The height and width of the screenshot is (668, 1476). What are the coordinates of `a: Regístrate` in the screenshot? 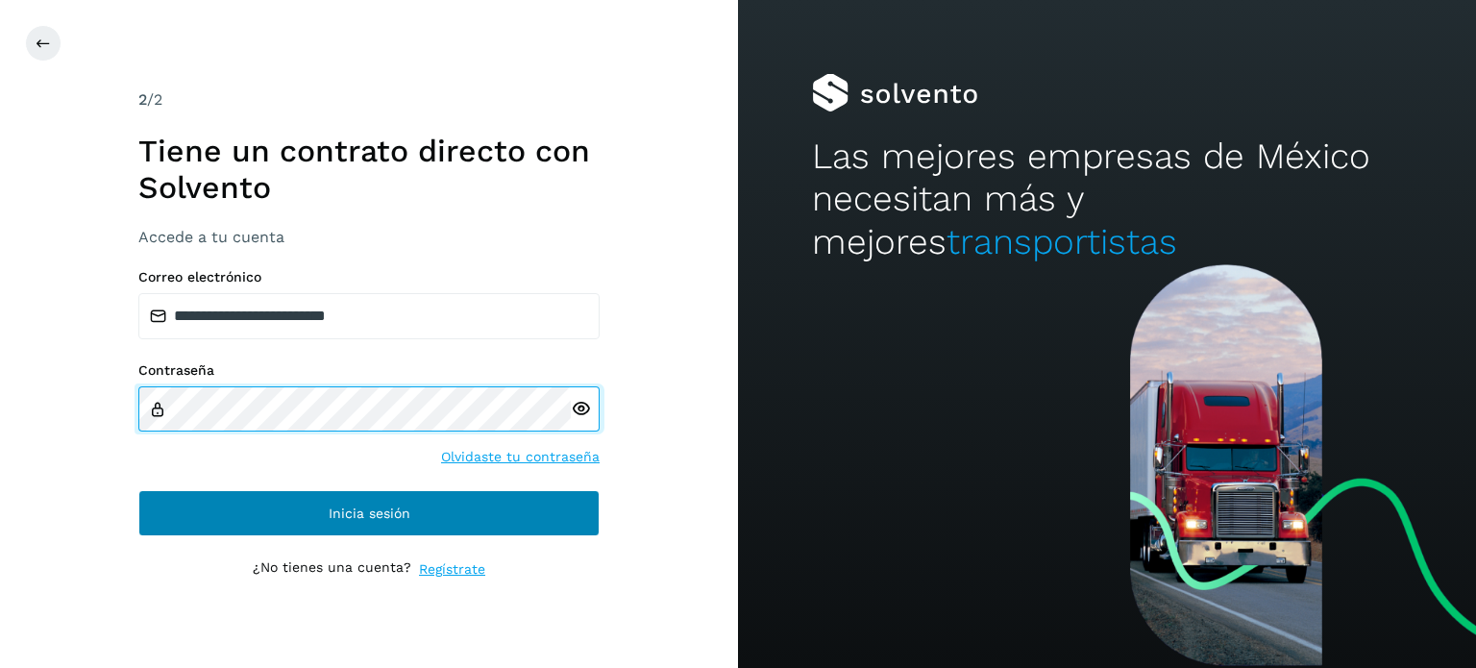 It's located at (451, 569).